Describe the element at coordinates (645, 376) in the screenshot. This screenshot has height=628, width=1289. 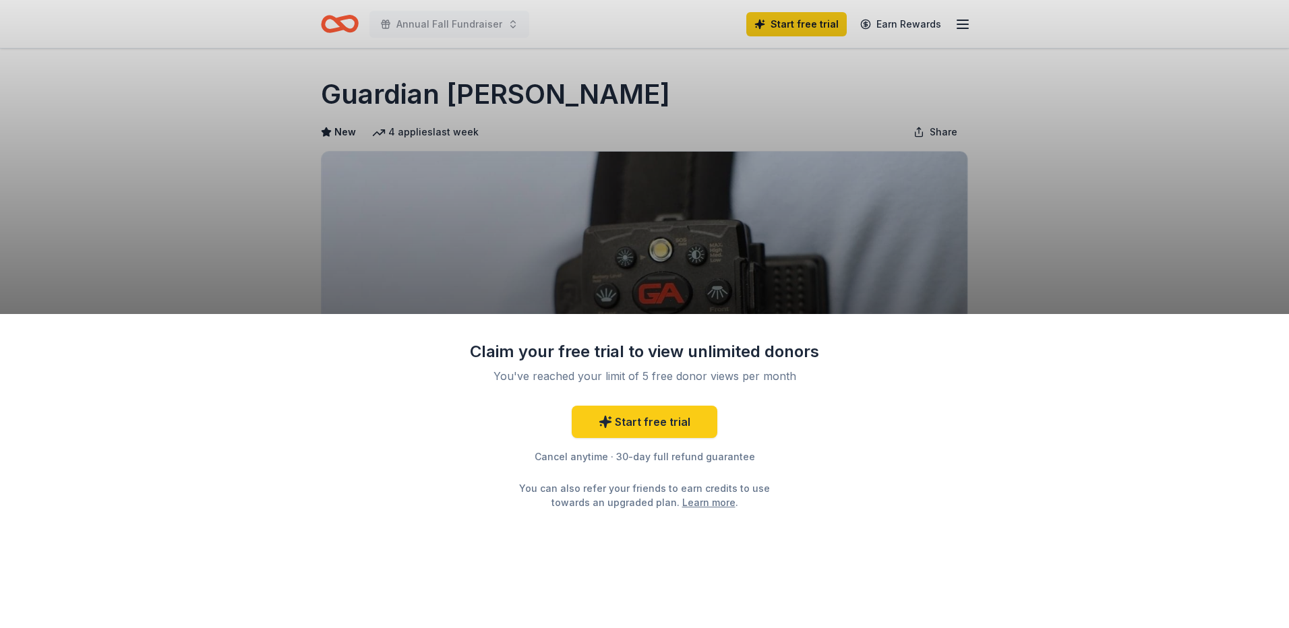
I see `div: You've reached your limit of 5 free donor views per month` at that location.